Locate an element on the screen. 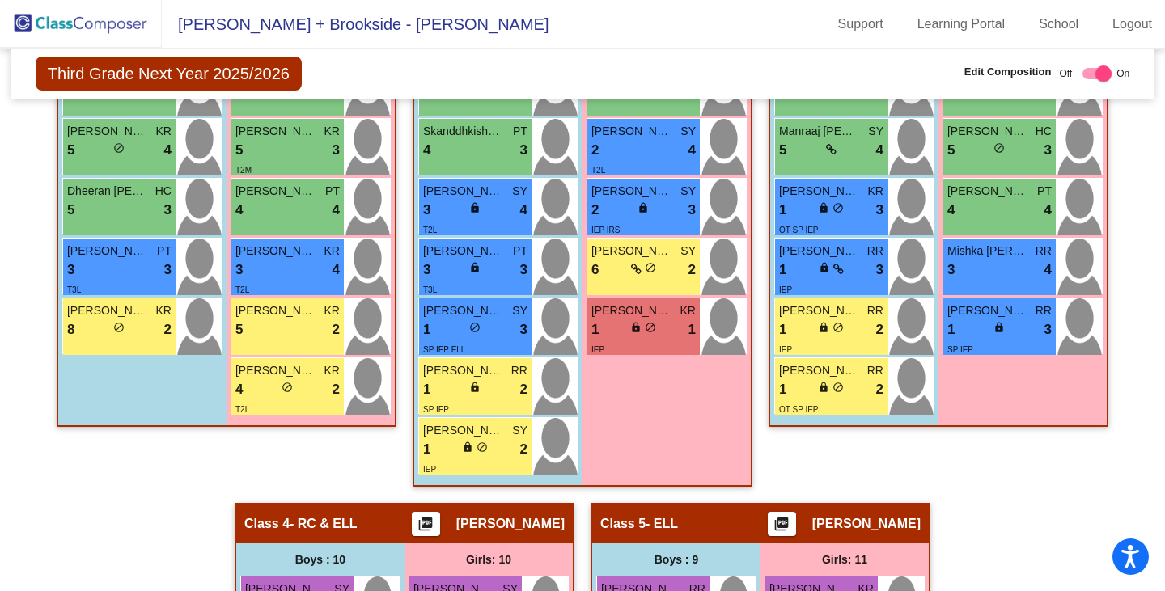 The height and width of the screenshot is (591, 1165). span: Third Grade Next Year 2025/2026 is located at coordinates (168, 74).